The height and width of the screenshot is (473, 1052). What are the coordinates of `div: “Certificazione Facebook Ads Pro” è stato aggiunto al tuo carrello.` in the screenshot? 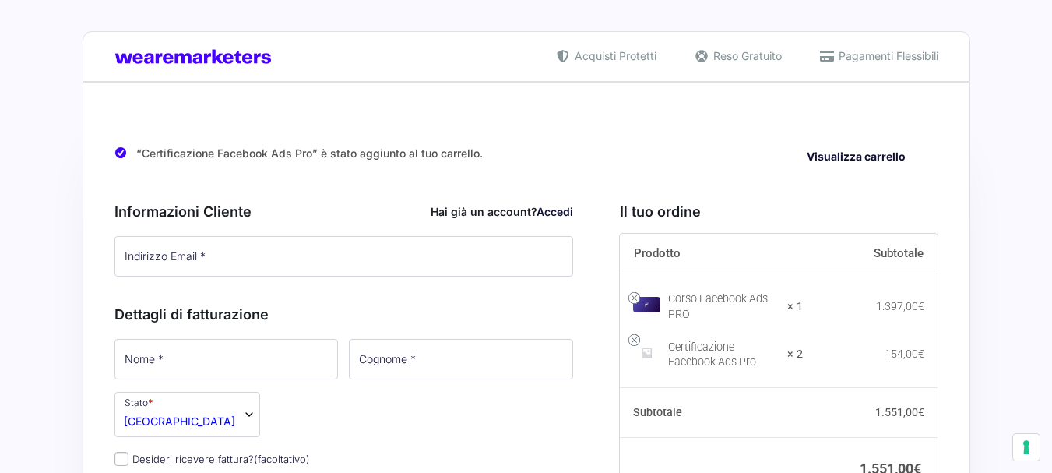 It's located at (527, 153).